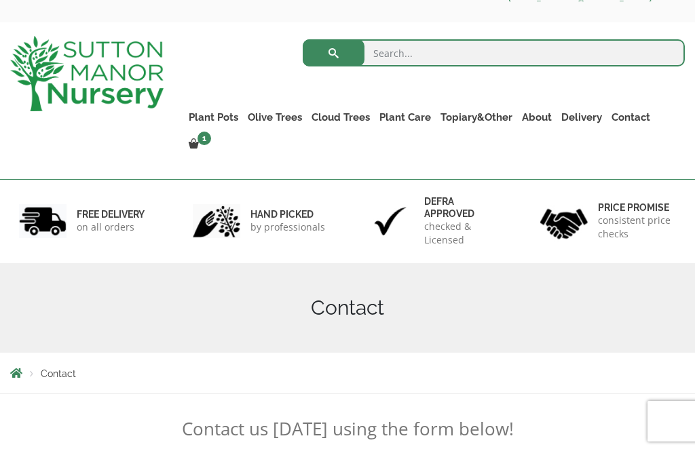 Image resolution: width=695 pixels, height=451 pixels. Describe the element at coordinates (58, 374) in the screenshot. I see `span: Contact` at that location.